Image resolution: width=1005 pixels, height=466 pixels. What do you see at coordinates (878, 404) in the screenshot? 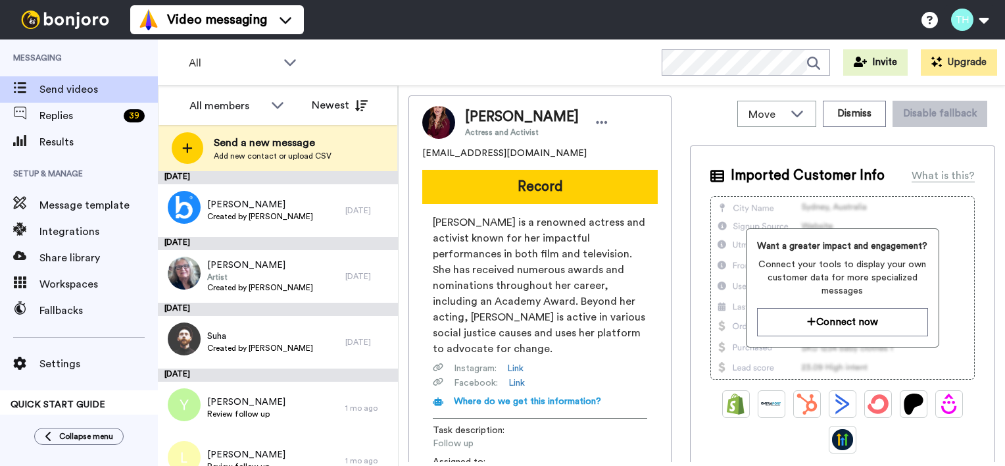
I see `img: ConvertKit` at bounding box center [878, 404].